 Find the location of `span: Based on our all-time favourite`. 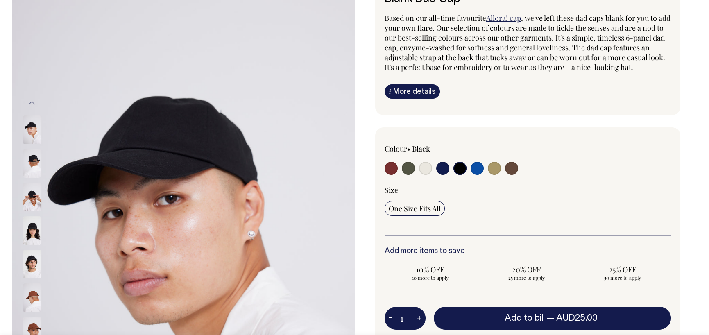

span: Based on our all-time favourite is located at coordinates (436, 18).